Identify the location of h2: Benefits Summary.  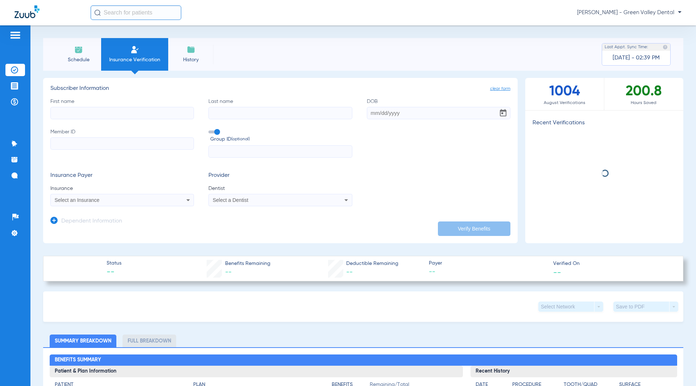
(363, 360).